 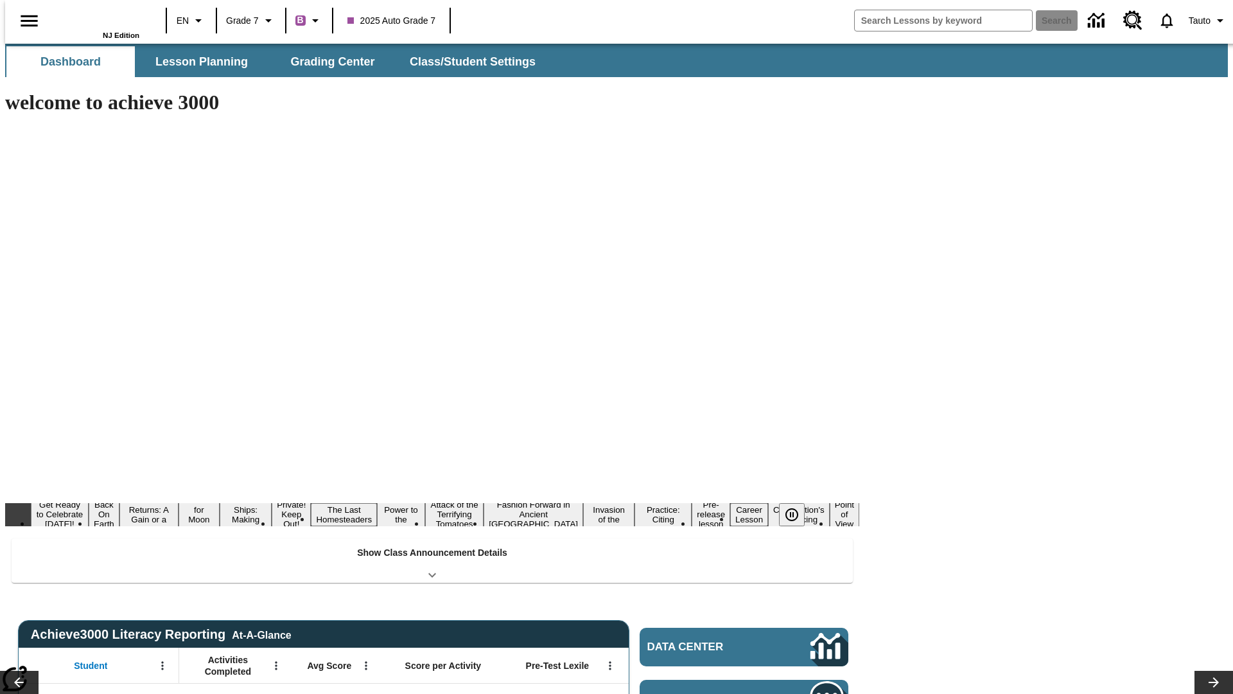 What do you see at coordinates (1214, 682) in the screenshot?
I see `button: Lesson carousel, Next` at bounding box center [1214, 682].